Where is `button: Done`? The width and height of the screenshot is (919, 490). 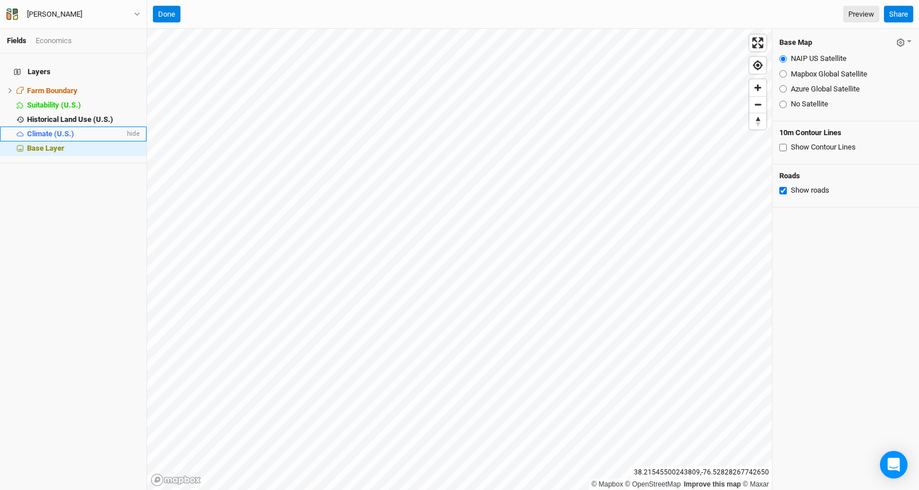
button: Done is located at coordinates (167, 14).